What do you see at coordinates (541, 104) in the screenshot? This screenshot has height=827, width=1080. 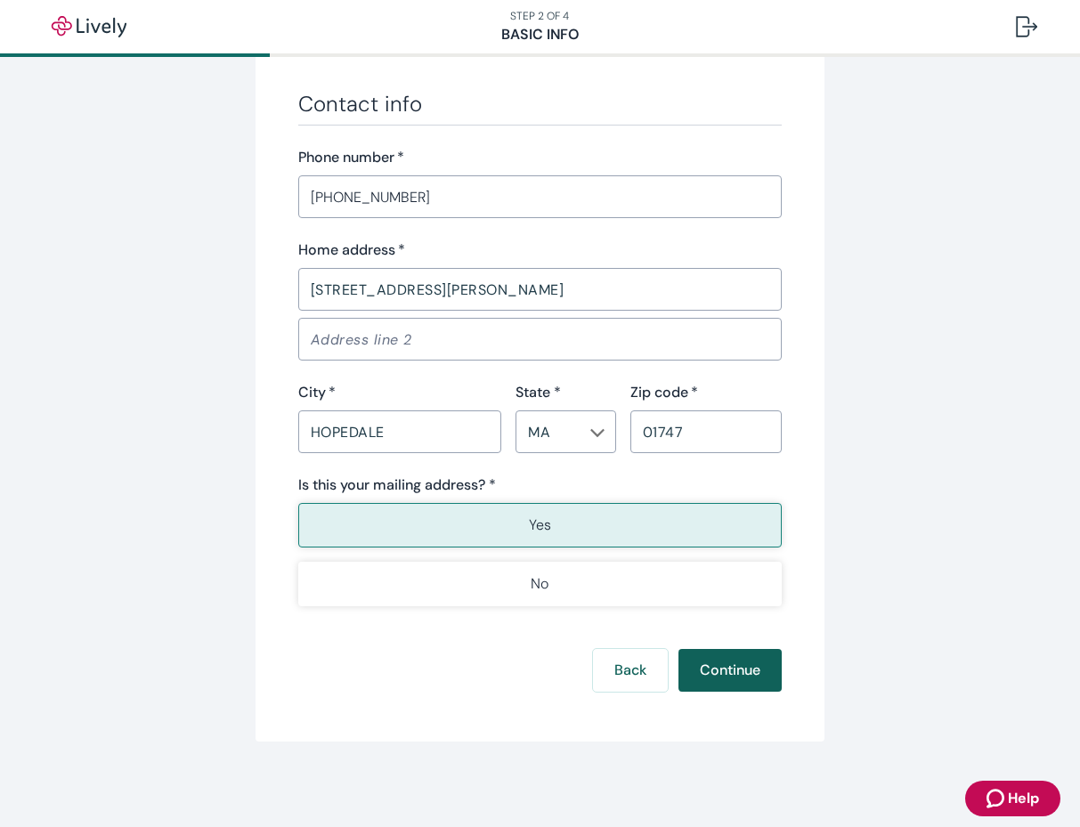 I see `h3: Contact info` at bounding box center [541, 104].